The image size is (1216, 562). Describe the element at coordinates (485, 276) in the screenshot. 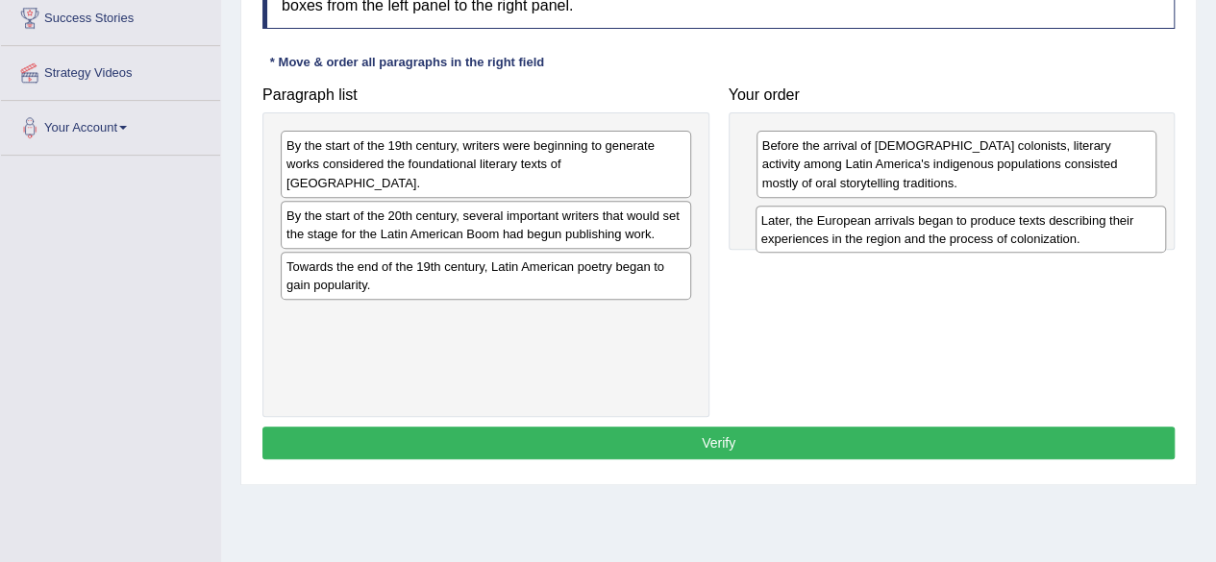

I see `div: Towards the end of the 19th century, Latin American poetry began to gain popularity.` at that location.